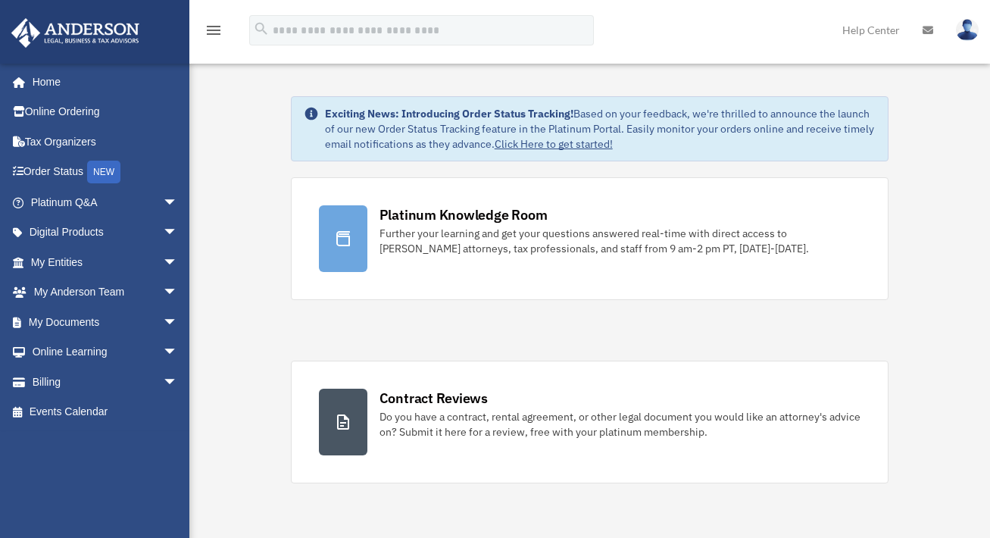 The width and height of the screenshot is (990, 538). I want to click on strong: Exciting News: Introducing Order Status Tracking!, so click(449, 114).